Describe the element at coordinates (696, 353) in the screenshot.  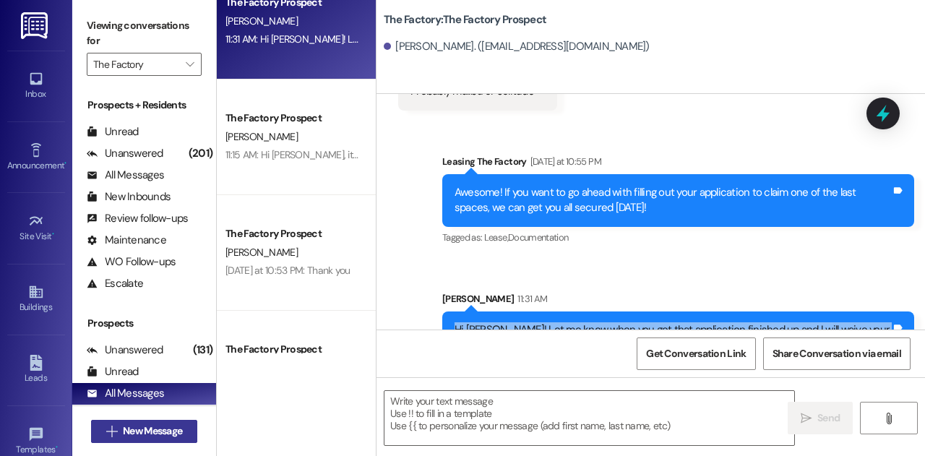
I see `button: Get Conversation Link` at that location.